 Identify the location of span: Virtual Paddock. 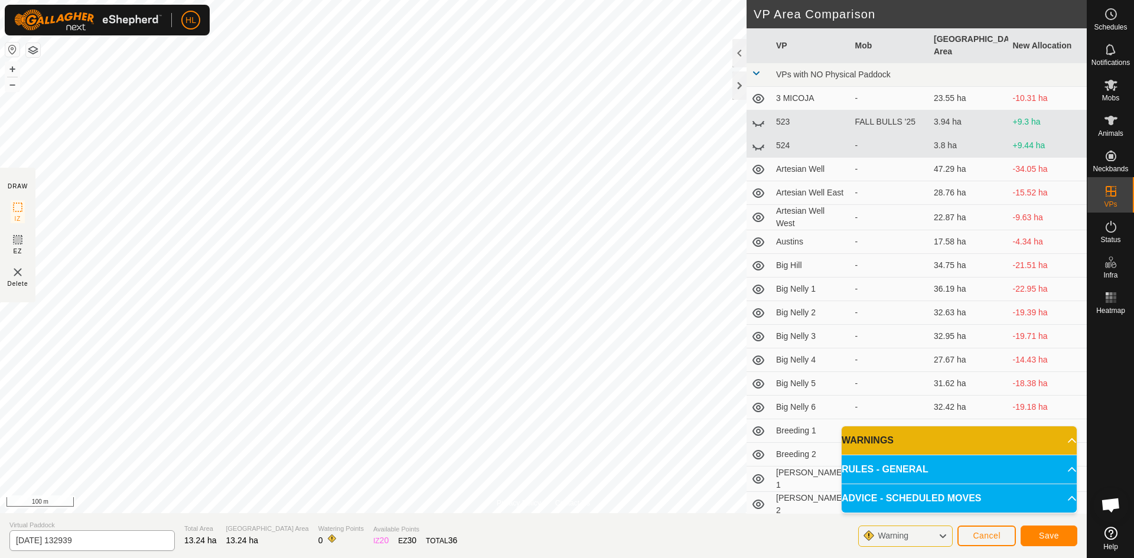
(92, 525).